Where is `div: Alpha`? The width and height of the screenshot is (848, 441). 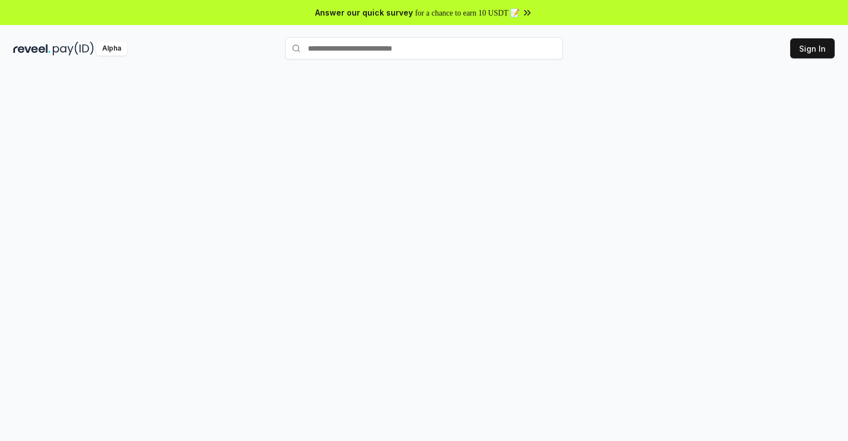
div: Alpha is located at coordinates (112, 48).